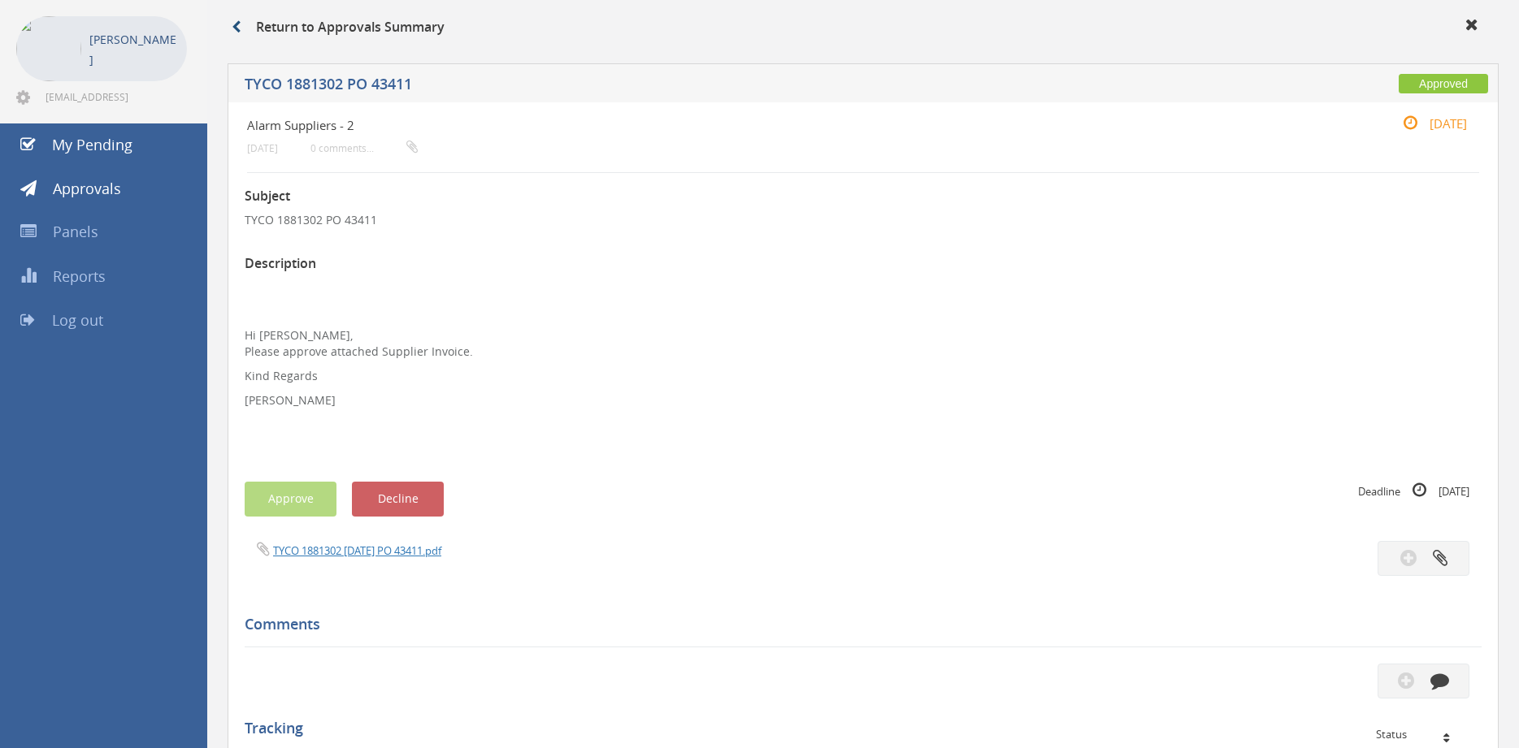 Image resolution: width=1519 pixels, height=748 pixels. I want to click on div: Status, so click(1422, 735).